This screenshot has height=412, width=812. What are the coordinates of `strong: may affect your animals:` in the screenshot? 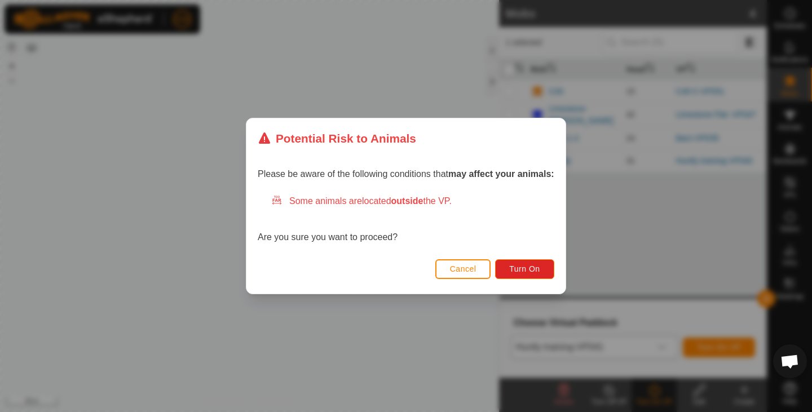 It's located at (501, 174).